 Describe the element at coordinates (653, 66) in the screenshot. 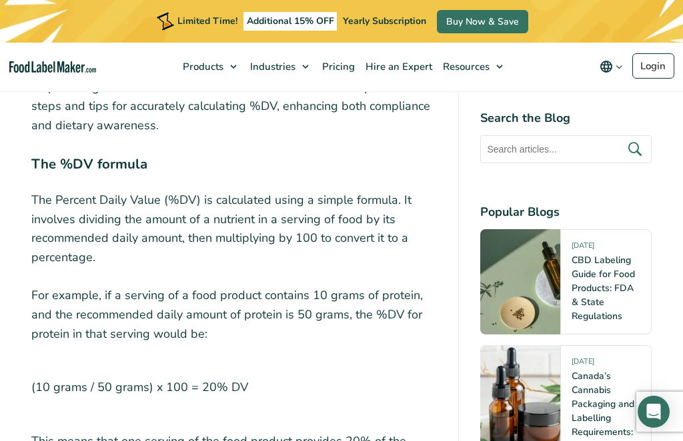

I see `a: Login` at that location.